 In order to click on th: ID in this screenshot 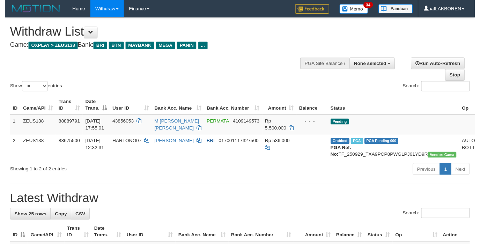, I will do `click(10, 107)`.